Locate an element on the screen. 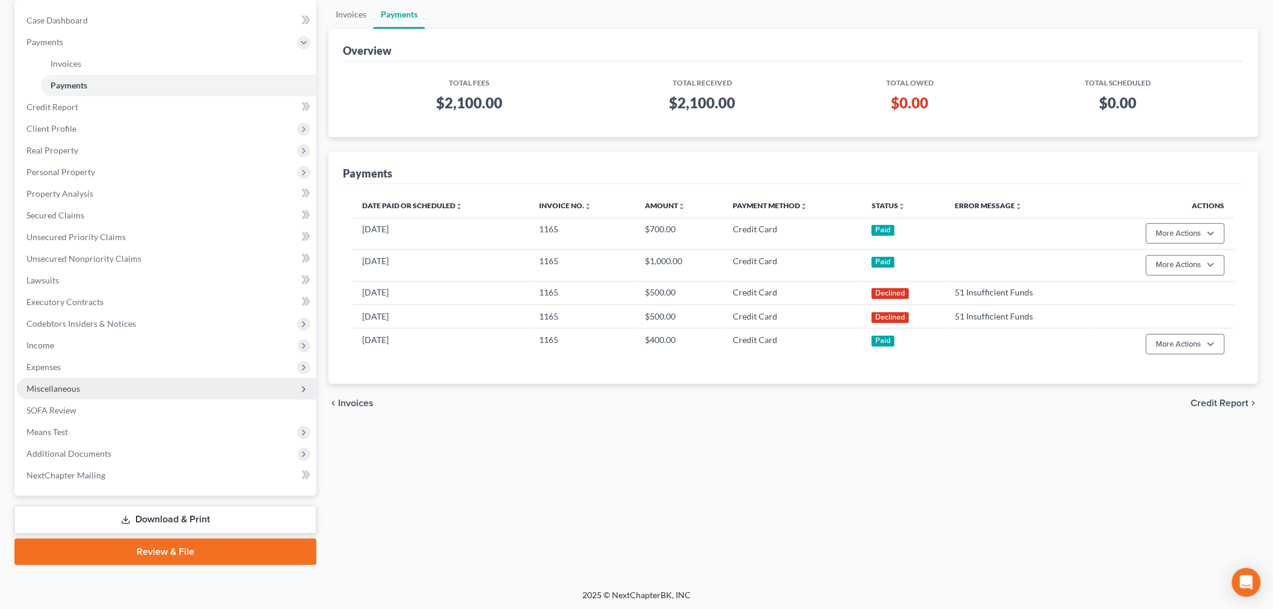  a: Invoices is located at coordinates (179, 64).